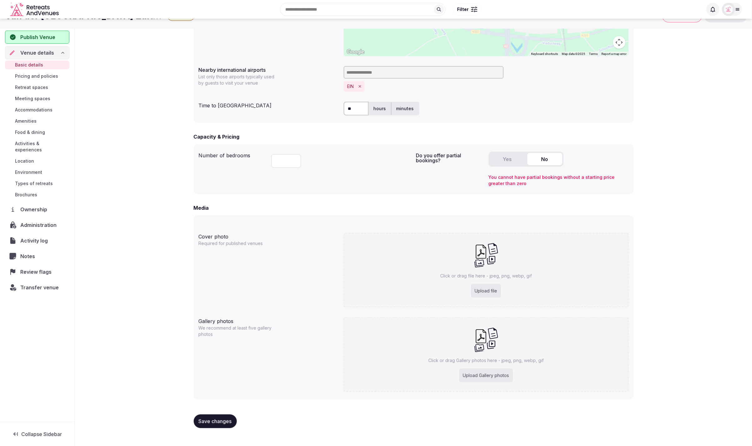  What do you see at coordinates (34, 110) in the screenshot?
I see `span: Accommodations` at bounding box center [34, 110].